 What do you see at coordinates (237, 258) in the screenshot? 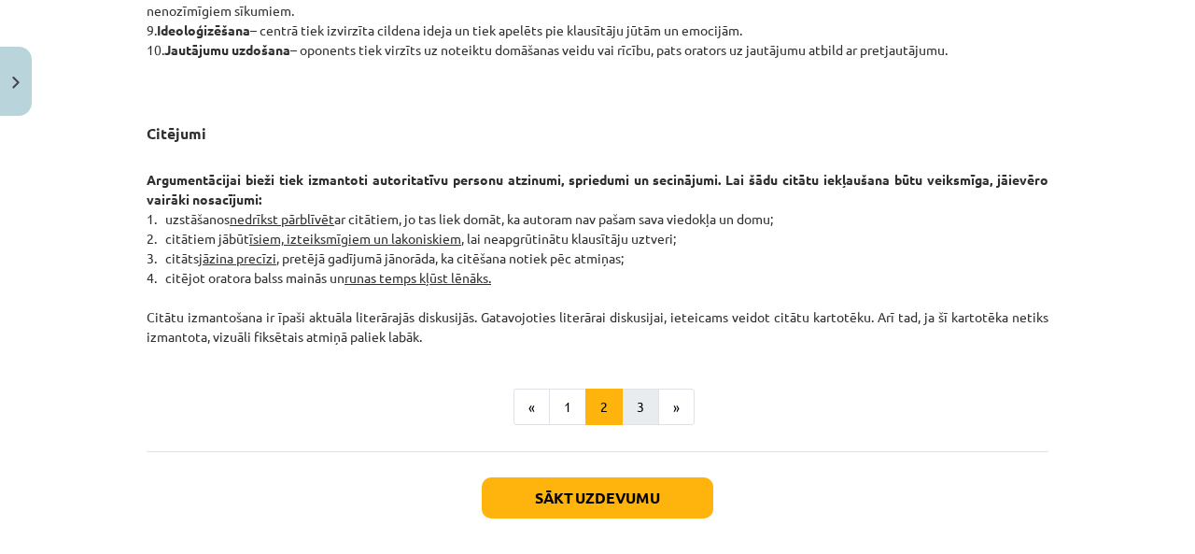
I see `u: jāzina precīzi` at bounding box center [237, 258].